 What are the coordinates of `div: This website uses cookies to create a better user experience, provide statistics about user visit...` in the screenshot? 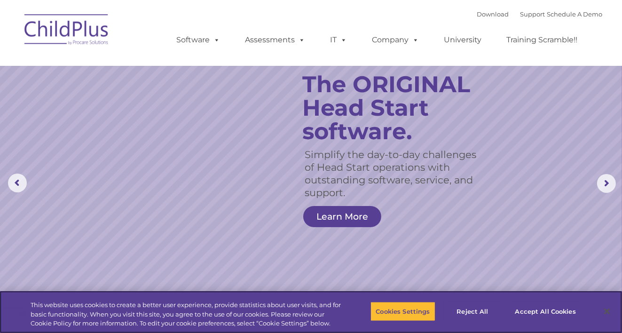 It's located at (186, 314).